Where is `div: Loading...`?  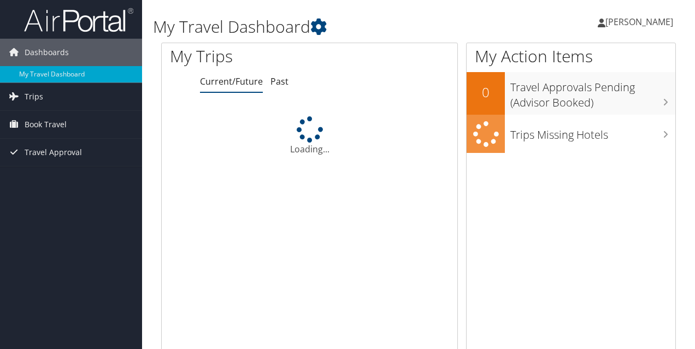 div: Loading... is located at coordinates (309, 136).